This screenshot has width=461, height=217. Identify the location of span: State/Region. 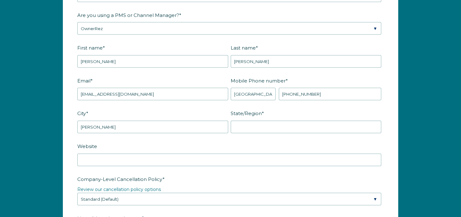
(246, 113).